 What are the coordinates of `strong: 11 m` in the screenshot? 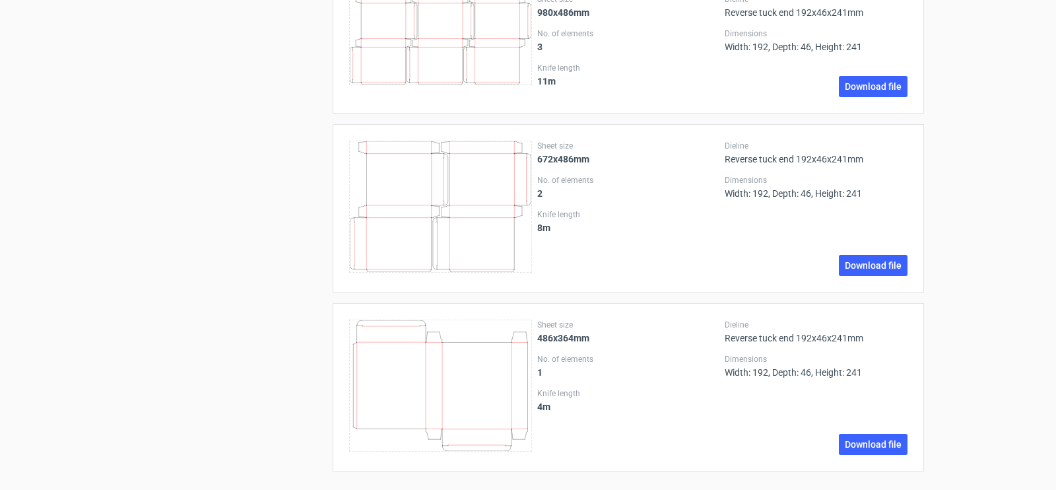 It's located at (546, 81).